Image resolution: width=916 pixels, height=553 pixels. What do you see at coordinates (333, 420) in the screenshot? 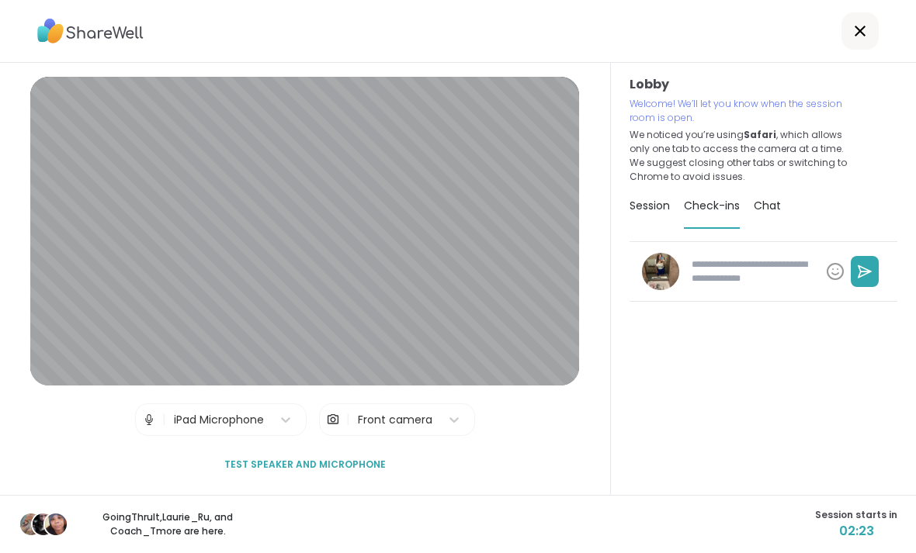
I see `img: Camera` at bounding box center [333, 420].